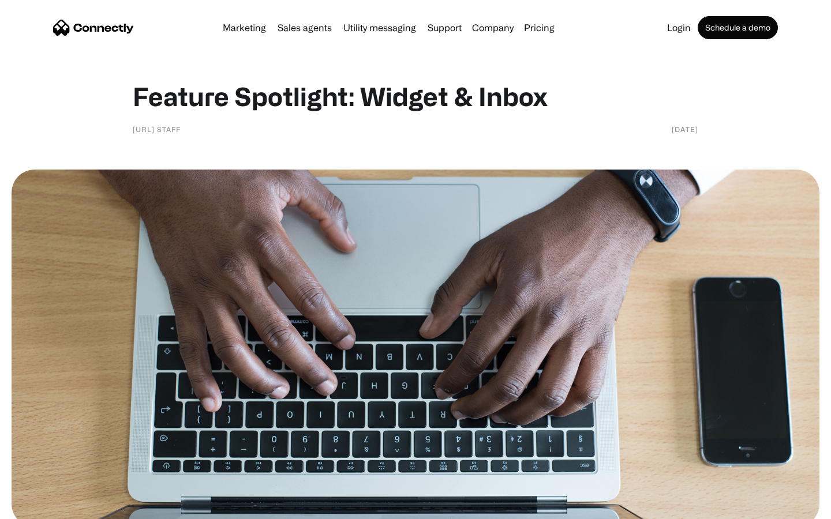 The image size is (831, 519). Describe the element at coordinates (244, 28) in the screenshot. I see `a: Marketing` at that location.